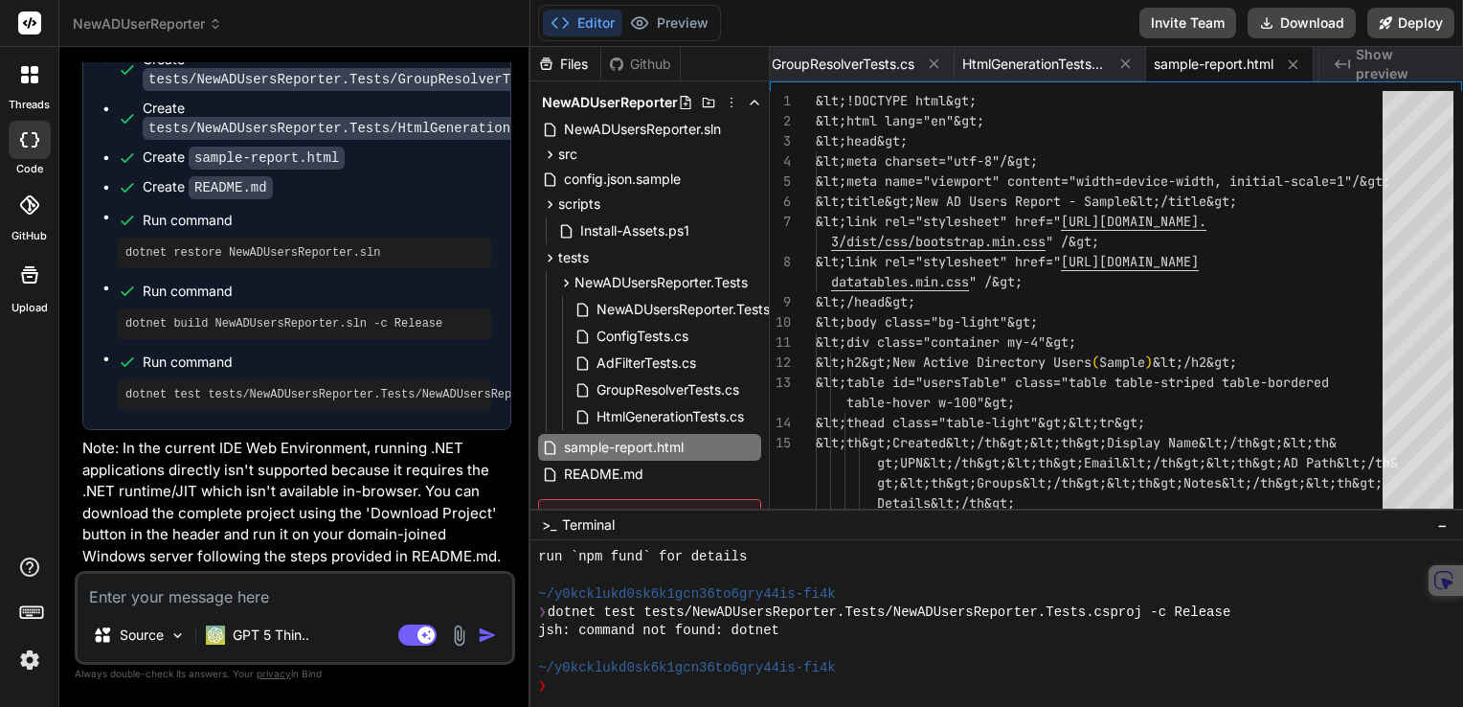 This screenshot has width=1463, height=707. Describe the element at coordinates (1069, 483) in the screenshot. I see `span: gt;&lt;th&gt;Groups&lt;/th&gt;&lt;th&gt;Notes&lt;/` at that location.